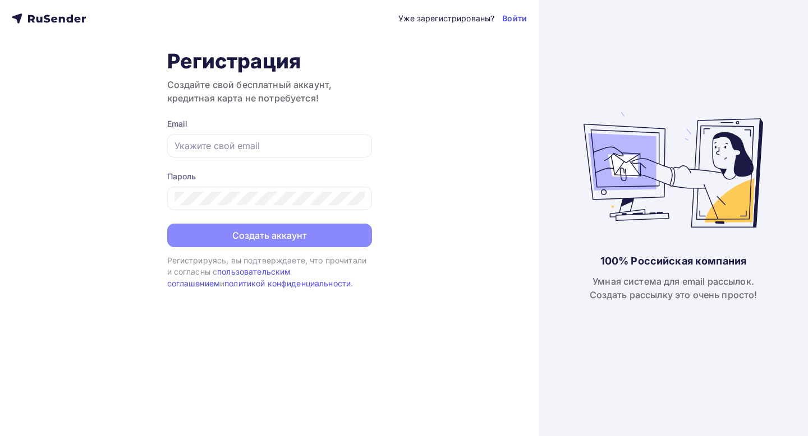  I want to click on input: Укажите свой email, so click(269, 146).